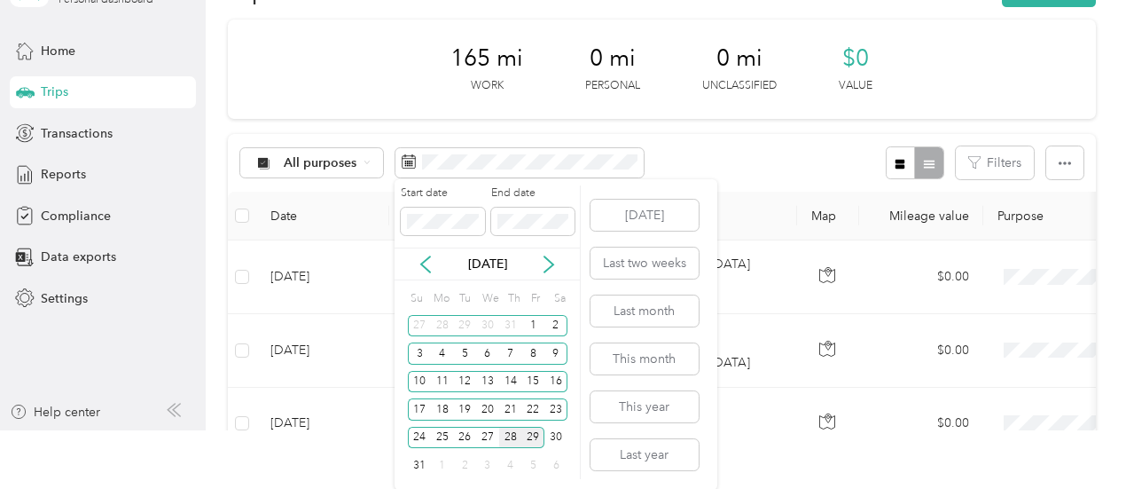 The image size is (1126, 489). What do you see at coordinates (488, 381) in the screenshot?
I see `div: 13` at bounding box center [488, 381].